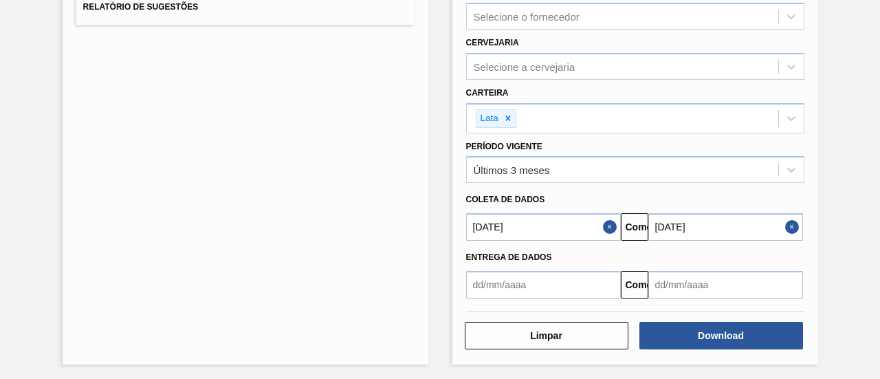 The width and height of the screenshot is (880, 379). I want to click on font: Lata, so click(490, 118).